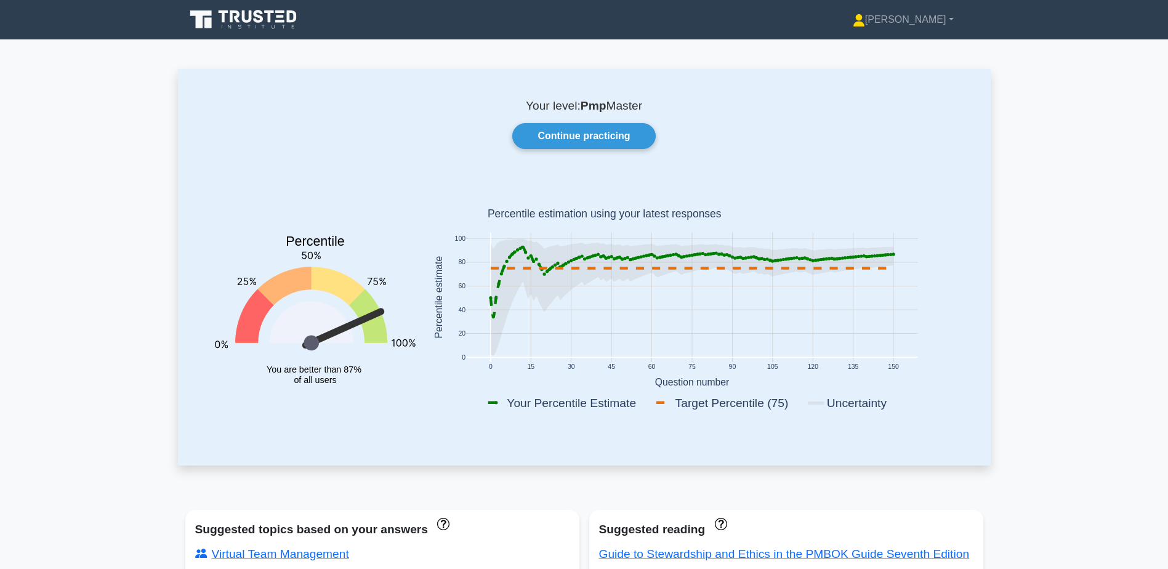 The width and height of the screenshot is (1168, 569). Describe the element at coordinates (462, 334) in the screenshot. I see `text: 20` at that location.